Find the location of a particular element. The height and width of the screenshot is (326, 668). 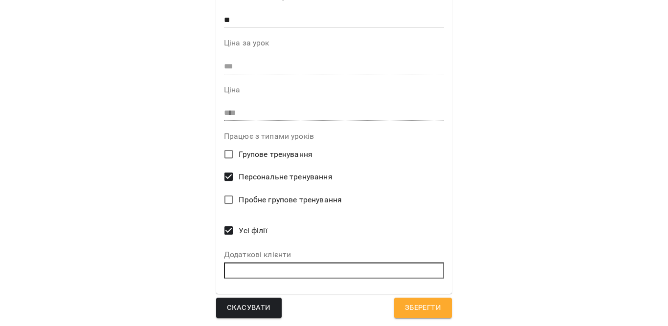

label: Ціна is located at coordinates (334, 90).